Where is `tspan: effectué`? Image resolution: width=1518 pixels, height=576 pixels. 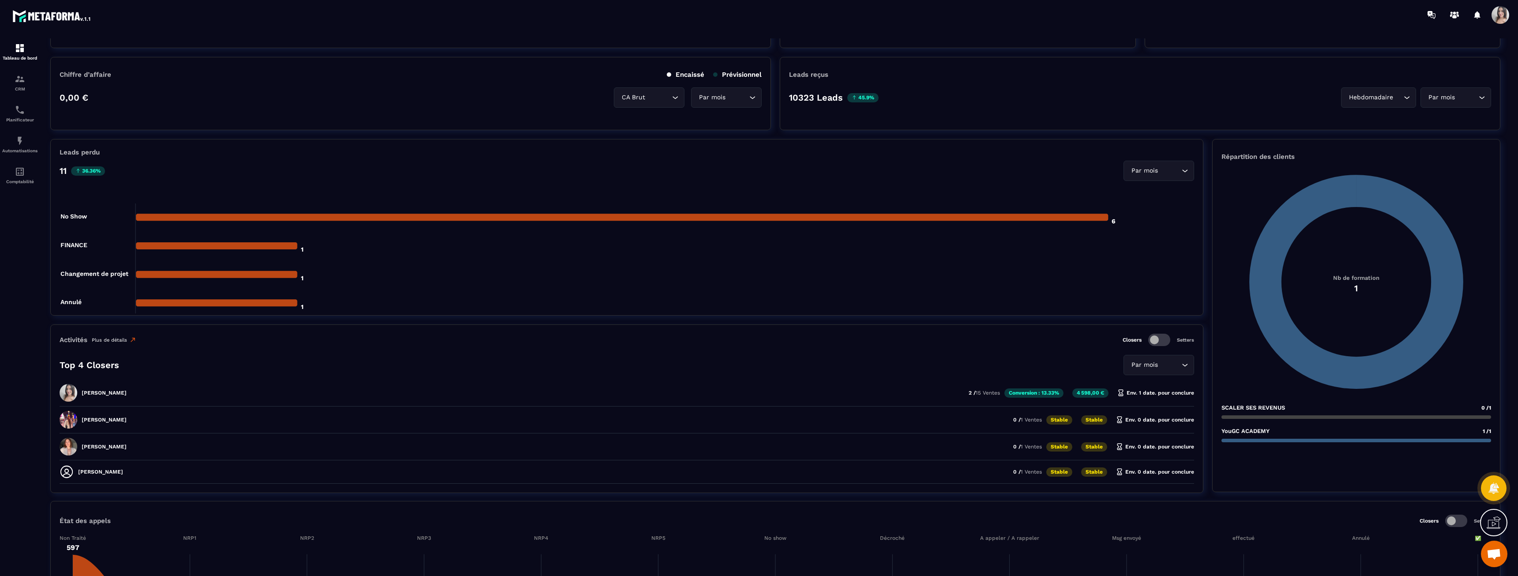 tspan: effectué is located at coordinates (1243, 538).